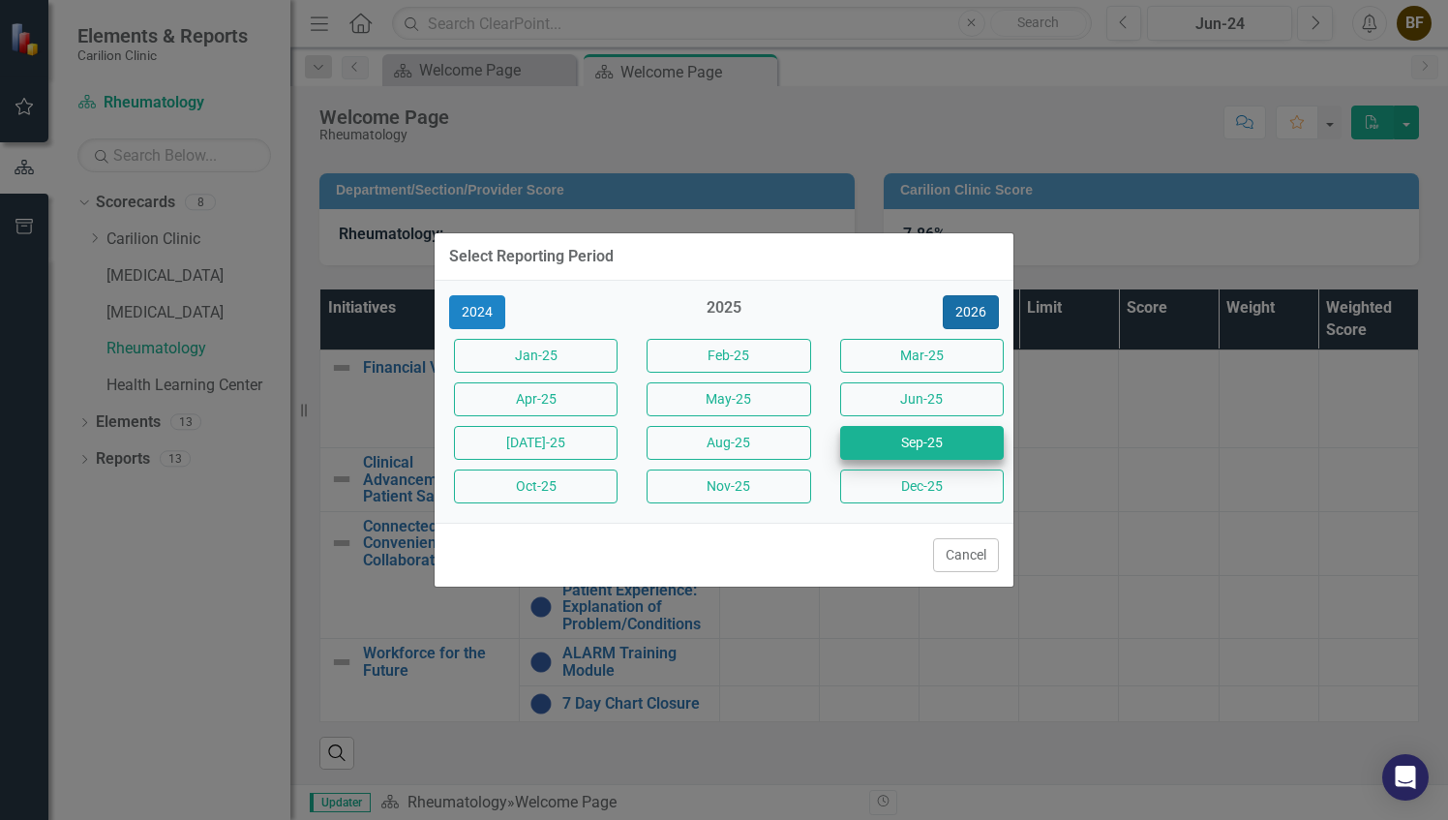  What do you see at coordinates (966, 555) in the screenshot?
I see `button: Cancel` at bounding box center [966, 555].